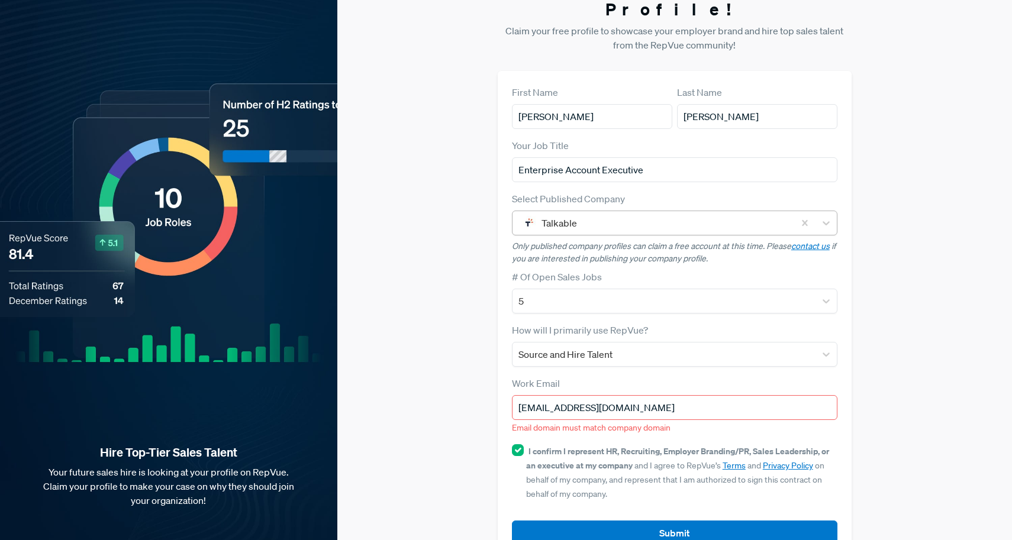  Describe the element at coordinates (678, 473) in the screenshot. I see `span: and I agree to RepVue’s and on behalf of my company, and represent that I am authorized to sign t...` at that location.